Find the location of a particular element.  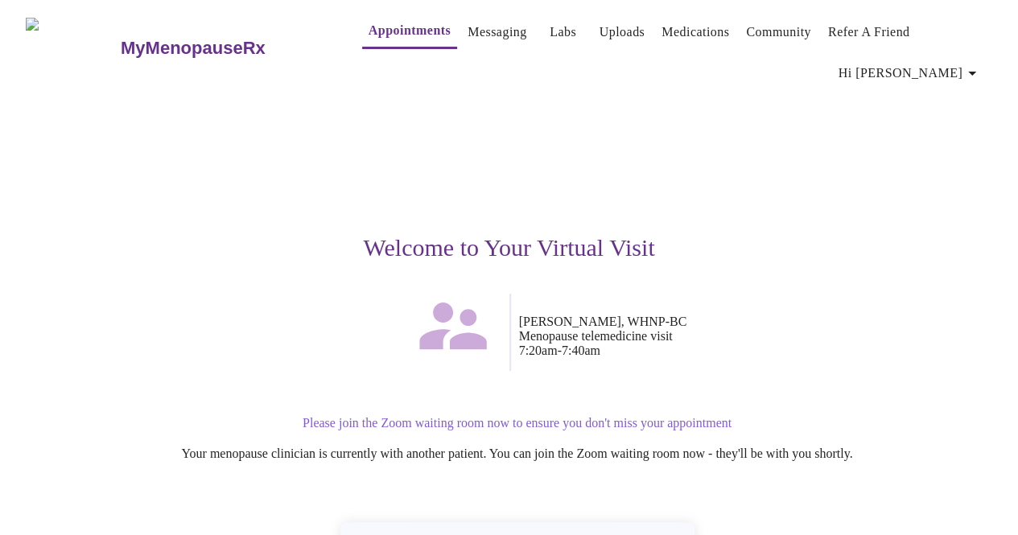

a: Medications is located at coordinates (696, 32).